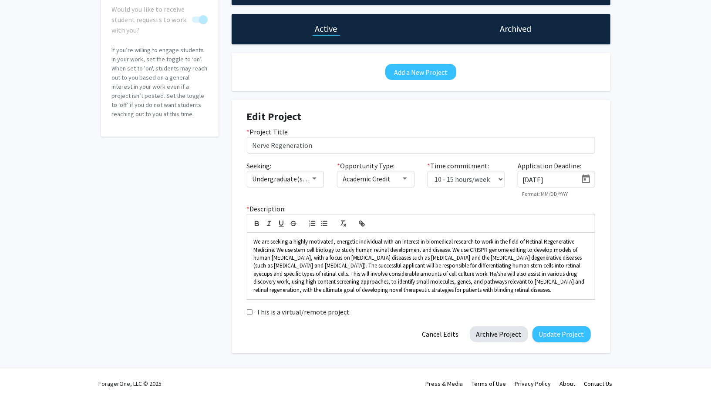 This screenshot has height=398, width=711. Describe the element at coordinates (309, 179) in the screenshot. I see `span: Undergraduate(s), Master's Student(s)` at that location.